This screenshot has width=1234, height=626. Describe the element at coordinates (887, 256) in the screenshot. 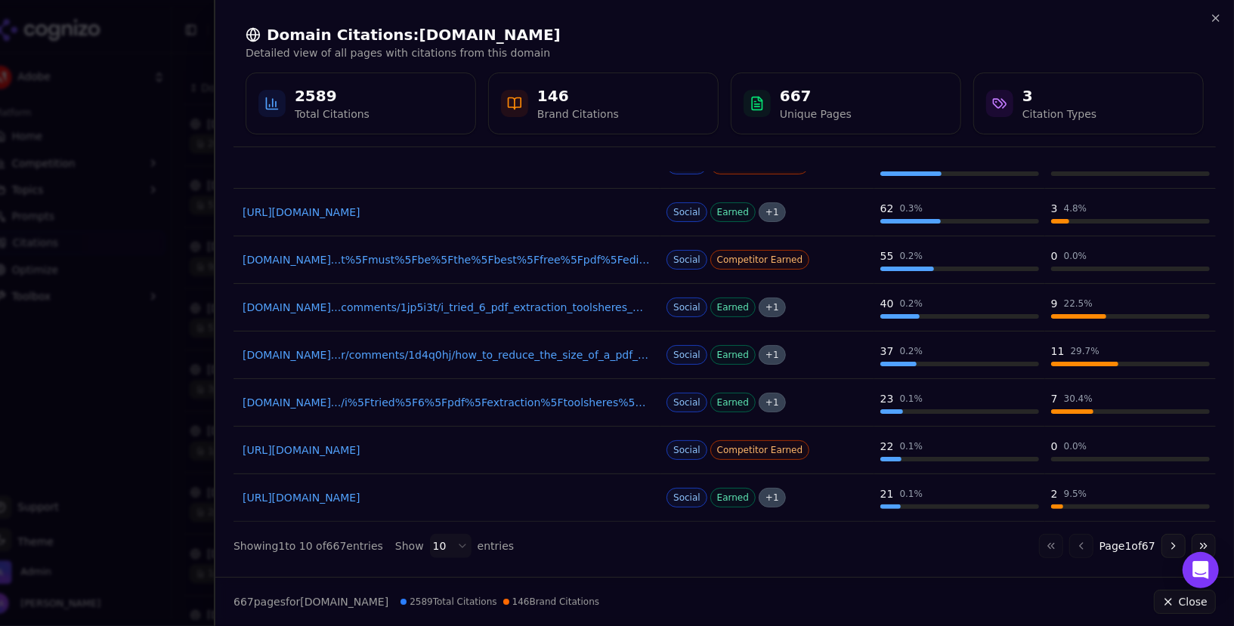

I see `div: 55` at that location.